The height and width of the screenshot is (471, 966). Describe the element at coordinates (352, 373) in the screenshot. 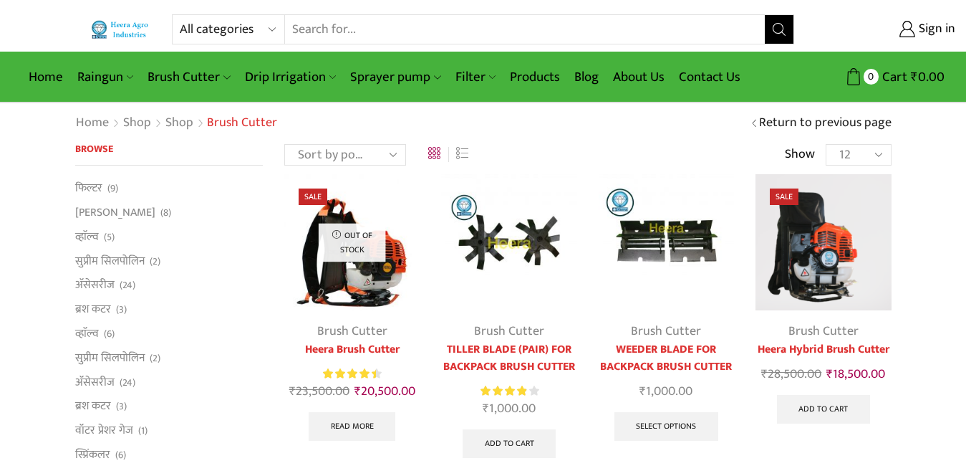

I see `div: Rated 4.55 out of 5` at that location.